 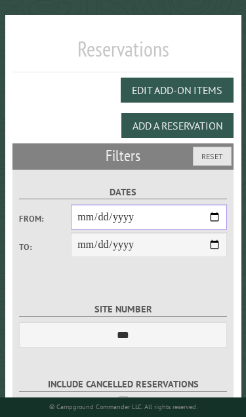 What do you see at coordinates (123, 309) in the screenshot?
I see `label: Site Number` at bounding box center [123, 309].